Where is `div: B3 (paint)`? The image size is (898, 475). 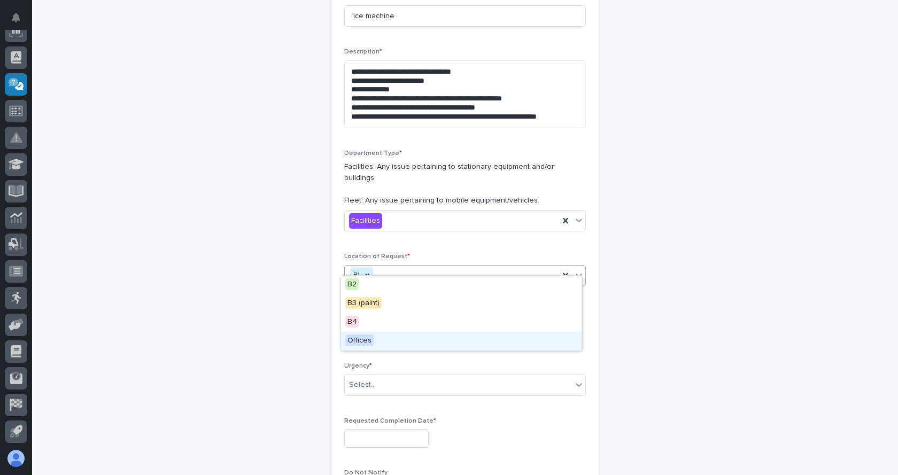 div: B3 (paint) is located at coordinates (461, 304).